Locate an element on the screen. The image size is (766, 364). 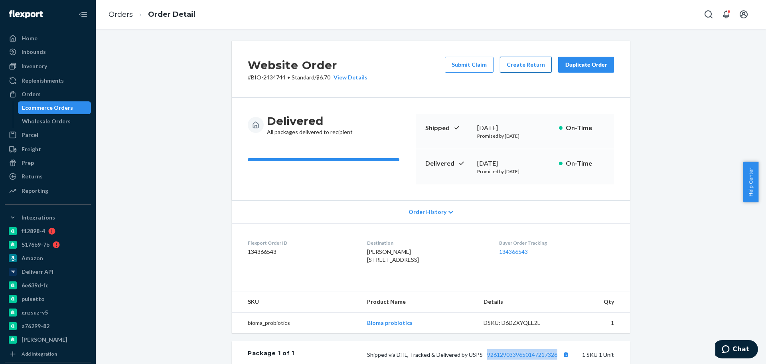
div: 5176b9-7b is located at coordinates (36, 245).